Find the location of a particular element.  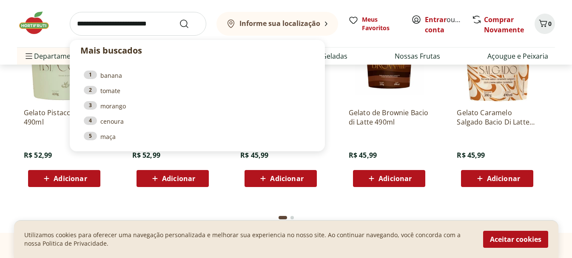

div: 2 is located at coordinates (90, 90).